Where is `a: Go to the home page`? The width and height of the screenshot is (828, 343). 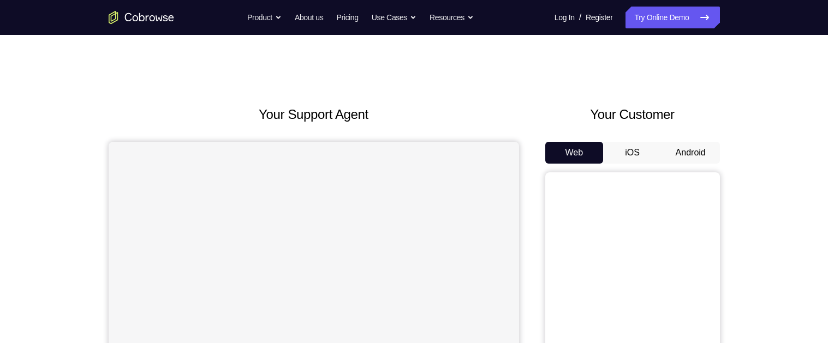 a: Go to the home page is located at coordinates (141, 17).